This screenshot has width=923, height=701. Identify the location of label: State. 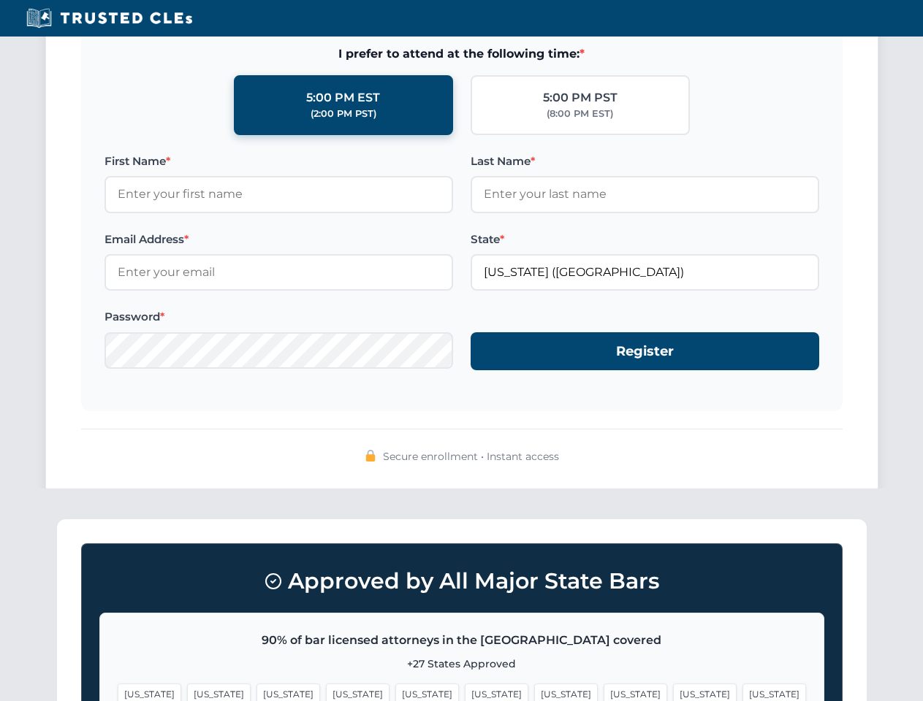
(644, 240).